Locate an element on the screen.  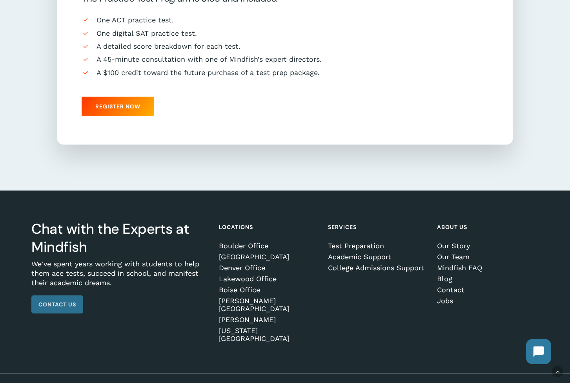
li: One ACT practice test. is located at coordinates (285, 20).